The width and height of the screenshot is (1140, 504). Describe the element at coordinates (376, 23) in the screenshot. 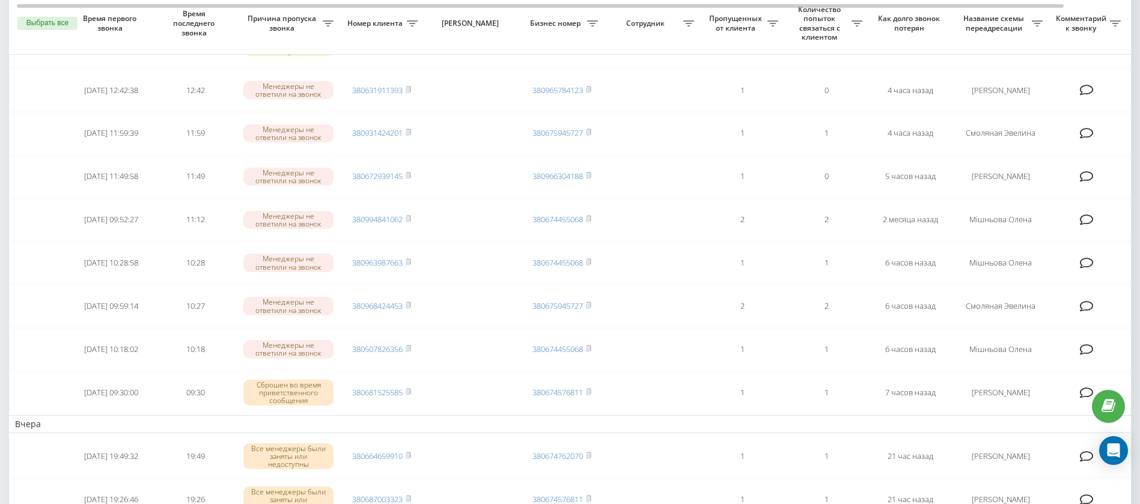

I see `span: Номер клиента` at that location.